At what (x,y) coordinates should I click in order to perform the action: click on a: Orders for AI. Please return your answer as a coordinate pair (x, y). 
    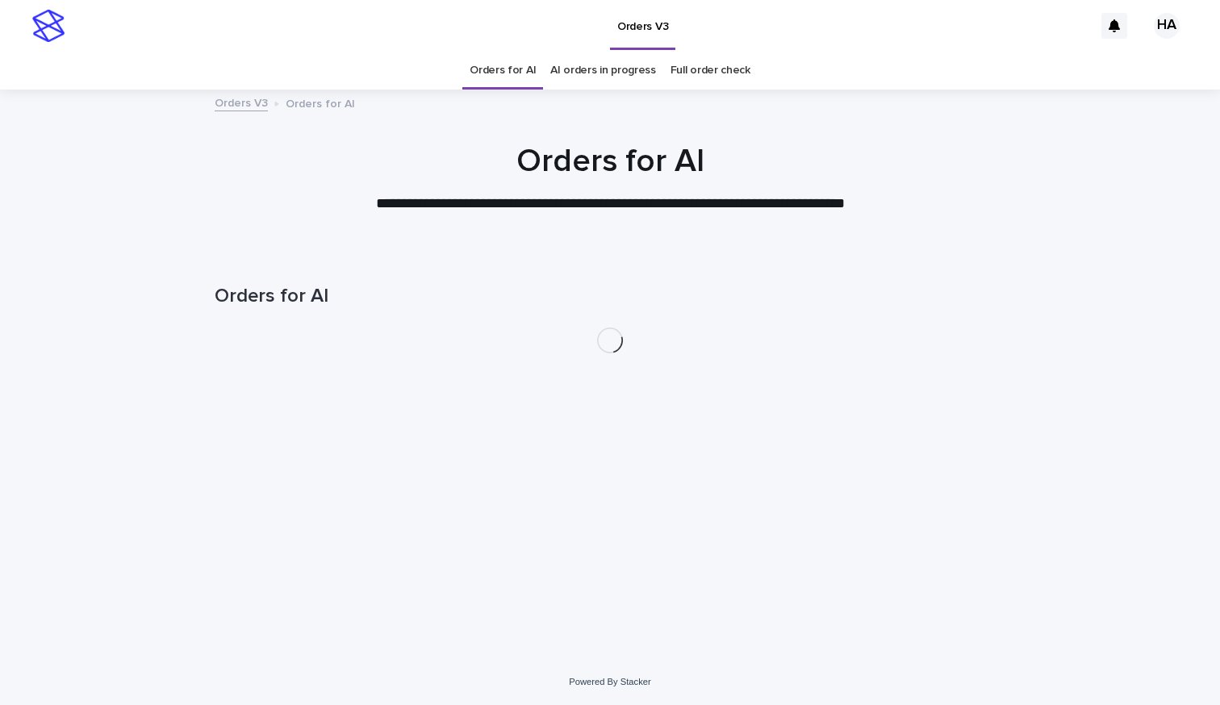
    Looking at the image, I should click on (503, 70).